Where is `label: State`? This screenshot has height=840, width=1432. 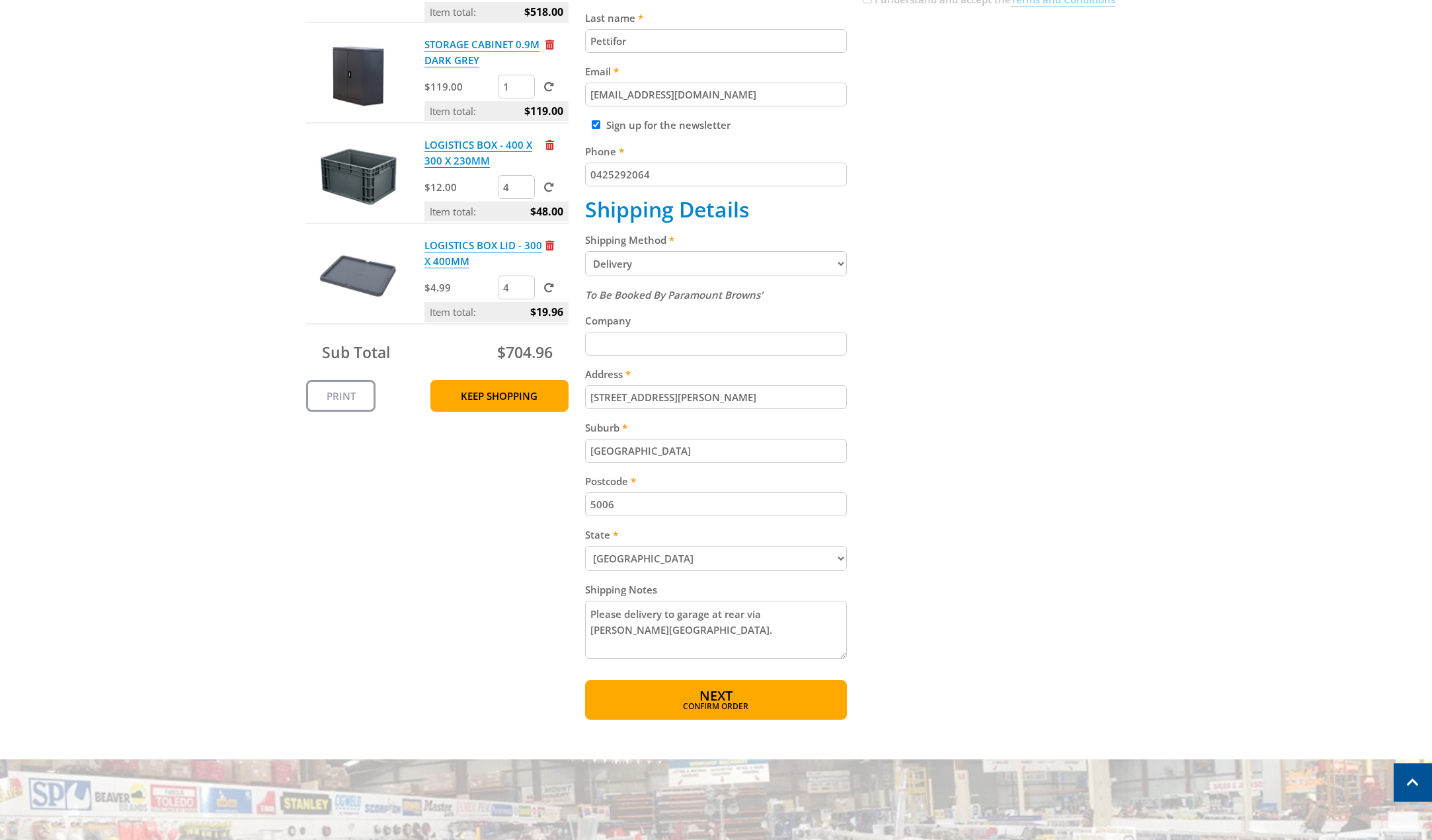 label: State is located at coordinates (716, 535).